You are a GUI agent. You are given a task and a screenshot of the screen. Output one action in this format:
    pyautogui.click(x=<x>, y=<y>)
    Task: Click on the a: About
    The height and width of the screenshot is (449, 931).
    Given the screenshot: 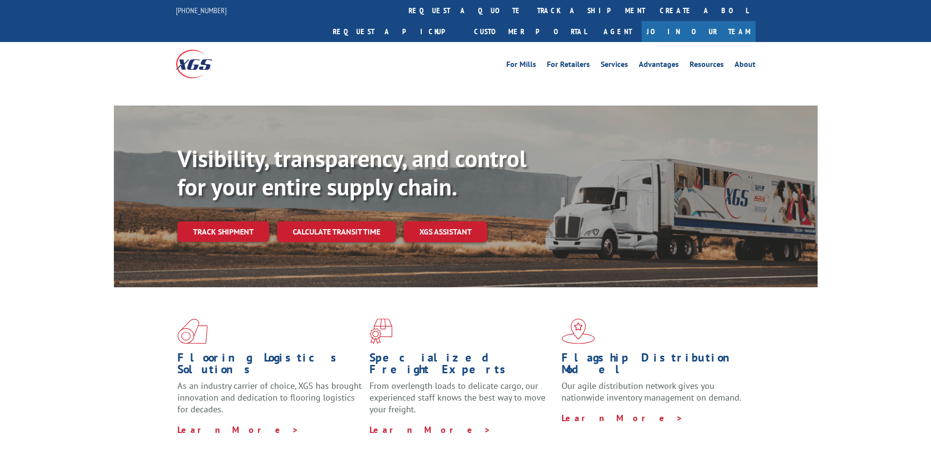 What is the action you would take?
    pyautogui.click(x=745, y=66)
    